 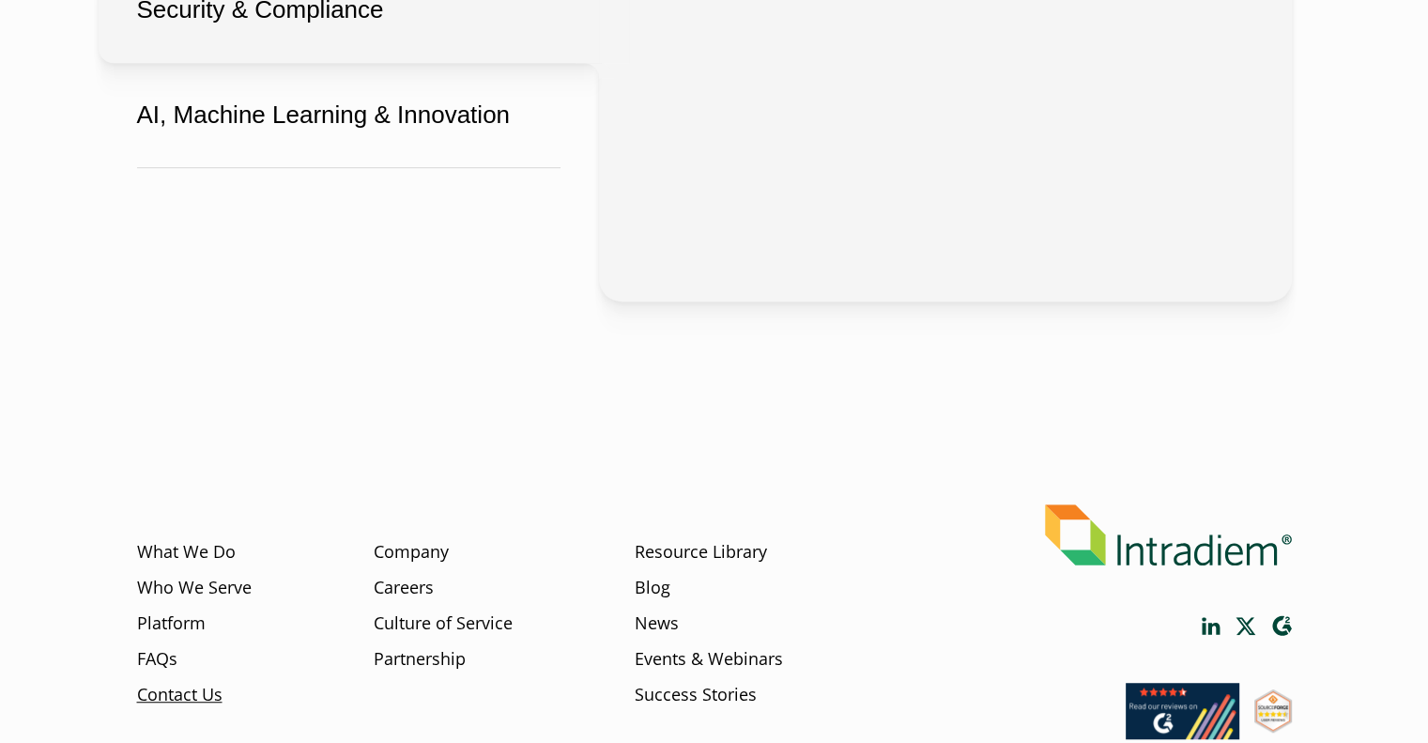 What do you see at coordinates (701, 552) in the screenshot?
I see `a: Resource Library` at bounding box center [701, 552].